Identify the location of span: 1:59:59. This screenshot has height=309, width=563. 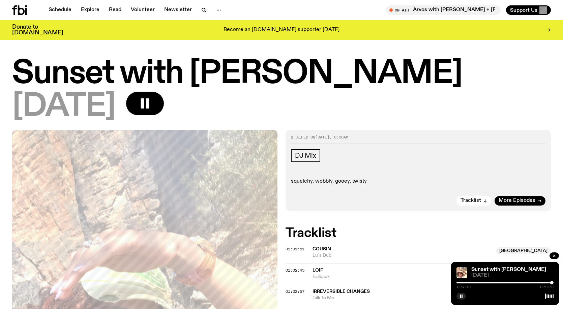
(547, 287).